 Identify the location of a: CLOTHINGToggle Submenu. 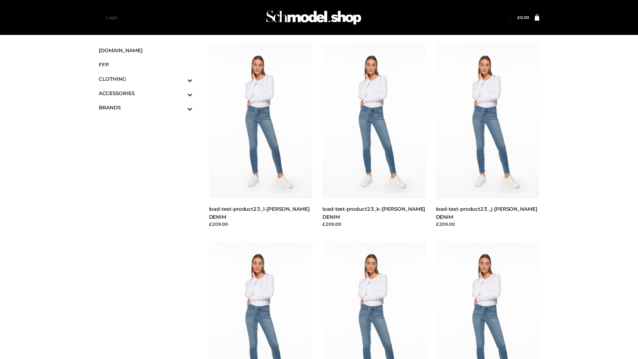
(146, 79).